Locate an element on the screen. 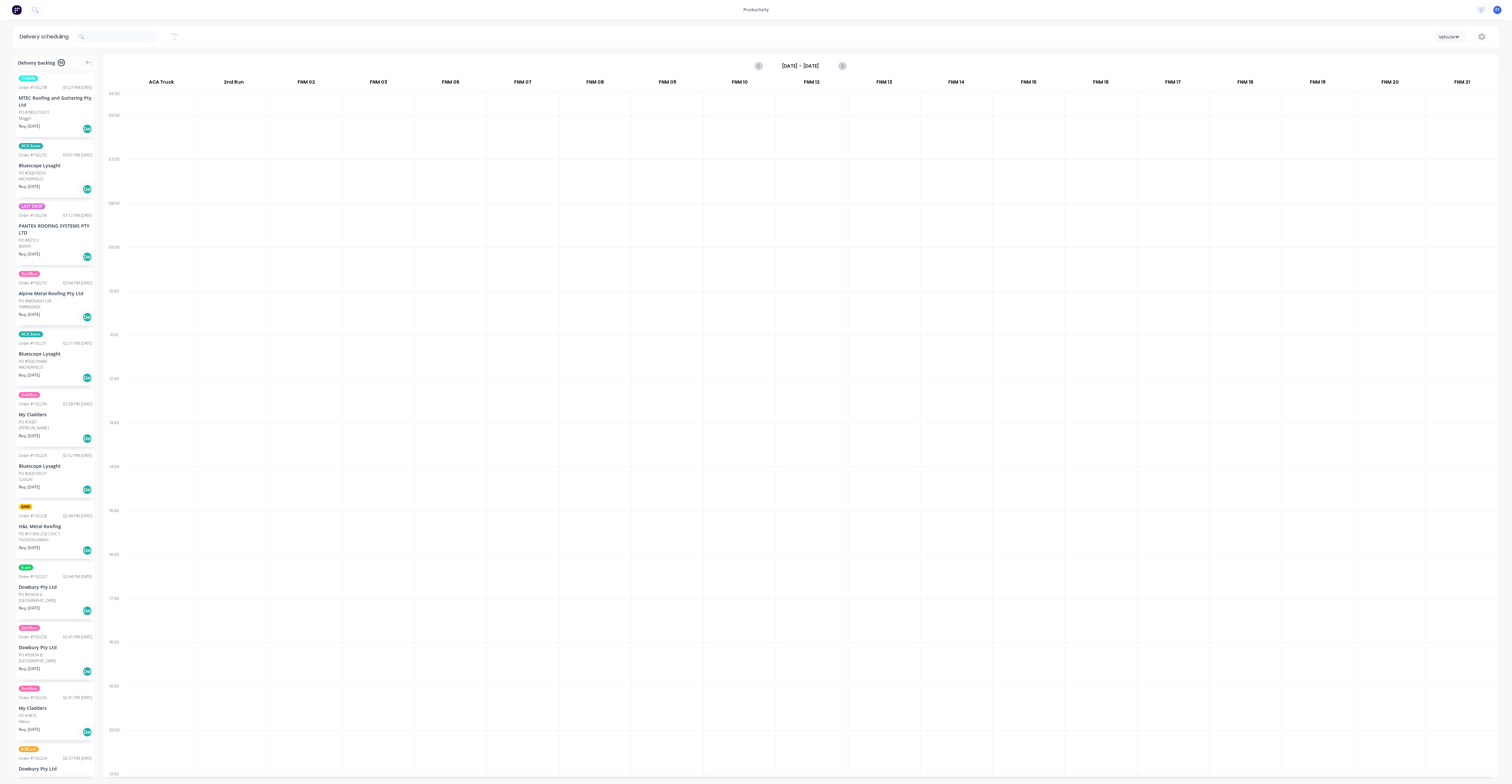 The height and width of the screenshot is (784, 1512). div: 16:00 is located at coordinates (114, 573).